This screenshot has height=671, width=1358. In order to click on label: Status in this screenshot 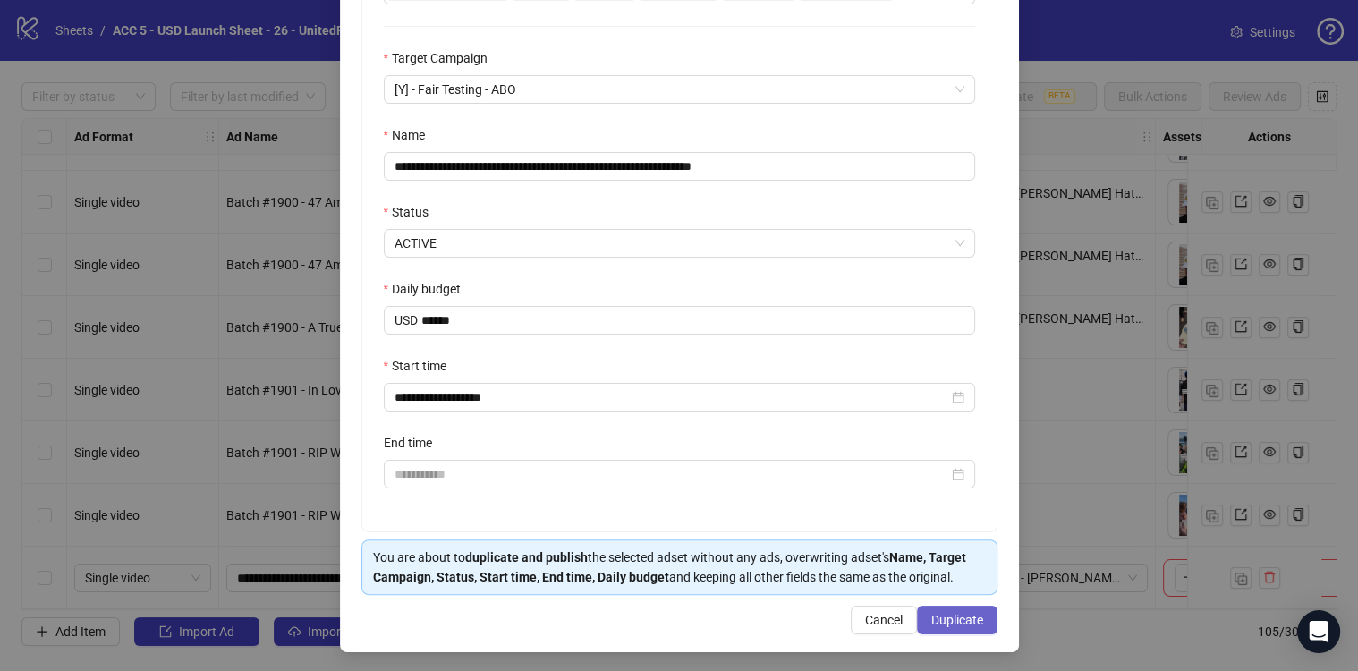, I will do `click(411, 212)`.